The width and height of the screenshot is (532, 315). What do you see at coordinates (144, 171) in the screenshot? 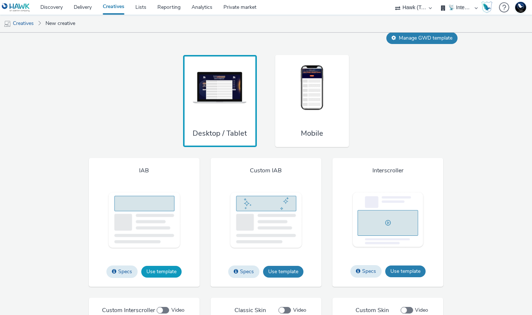
I see `h4: IAB` at bounding box center [144, 171].